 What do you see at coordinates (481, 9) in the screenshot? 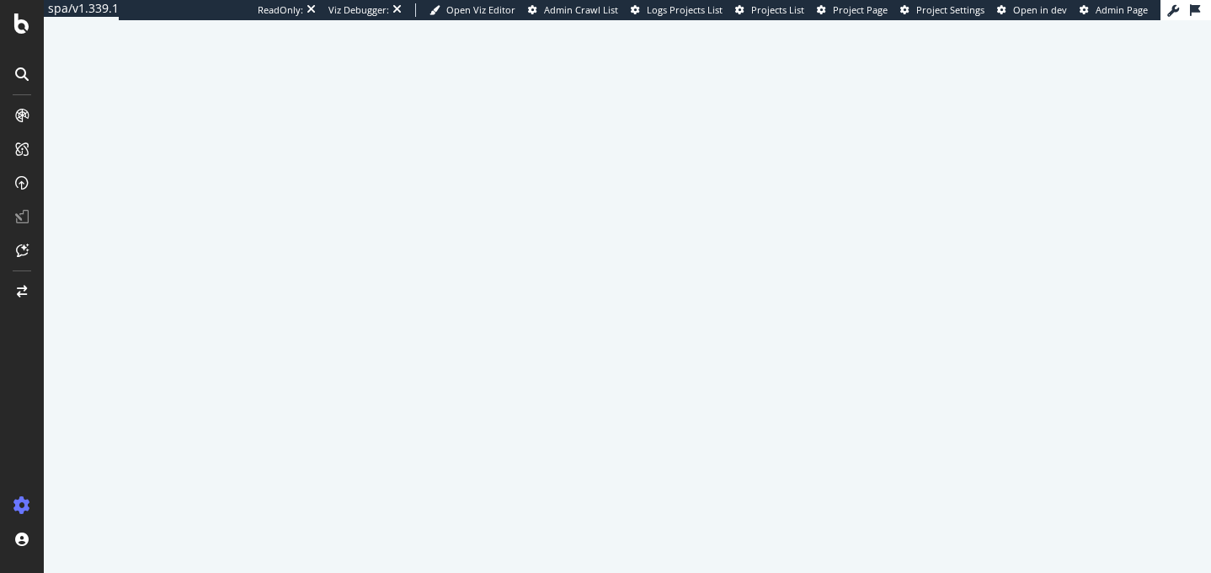
I see `span: Open Viz Editor` at bounding box center [481, 9].